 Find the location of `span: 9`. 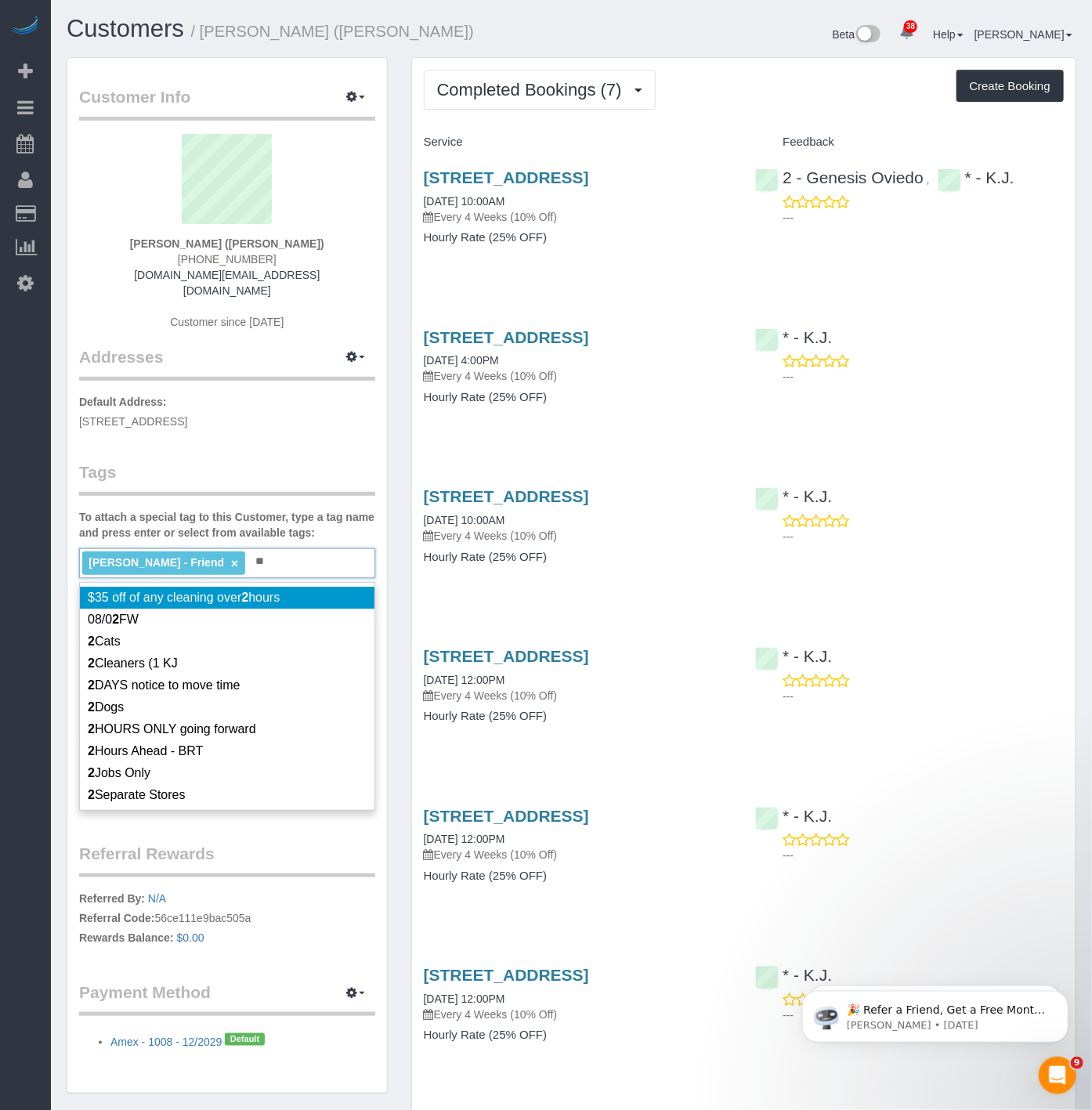

span: 9 is located at coordinates (1077, 1063).